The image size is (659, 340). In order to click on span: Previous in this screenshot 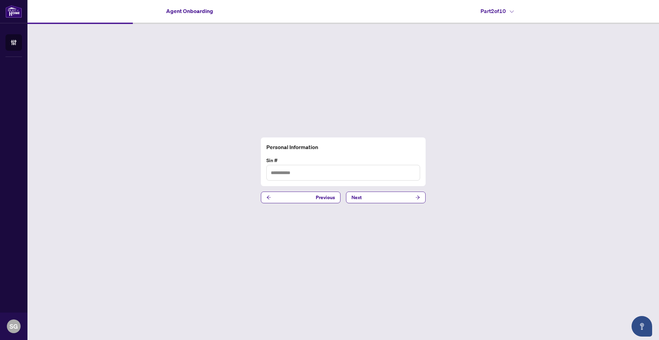, I will do `click(325, 198)`.